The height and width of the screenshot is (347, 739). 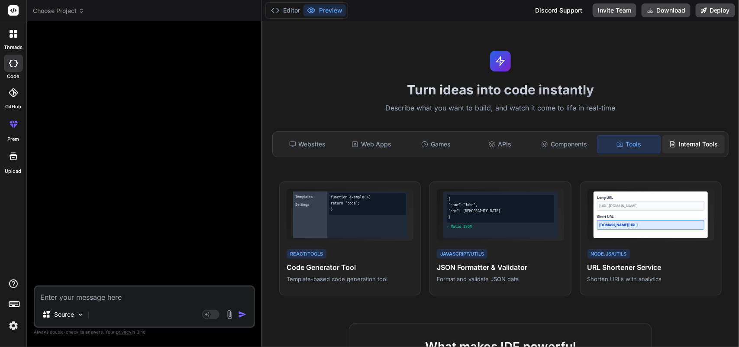 I want to click on p: Always double-check its answers. Your in Bind, so click(x=144, y=332).